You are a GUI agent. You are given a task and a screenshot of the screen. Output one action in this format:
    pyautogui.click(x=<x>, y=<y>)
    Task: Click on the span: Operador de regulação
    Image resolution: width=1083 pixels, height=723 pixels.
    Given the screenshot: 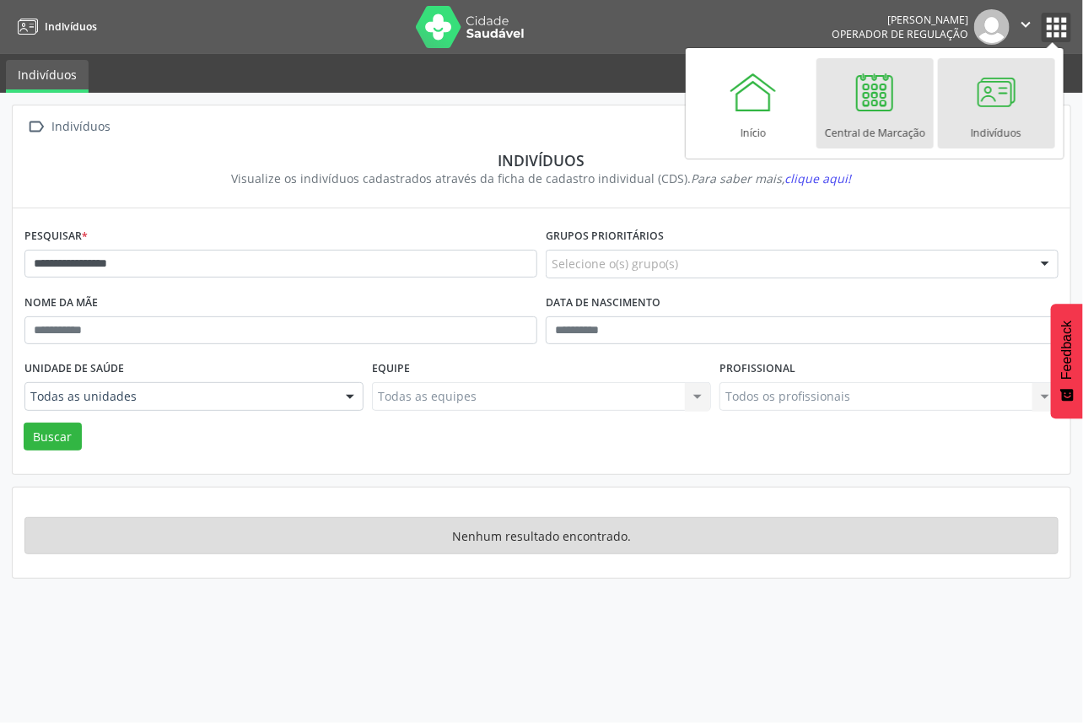 What is the action you would take?
    pyautogui.click(x=900, y=34)
    